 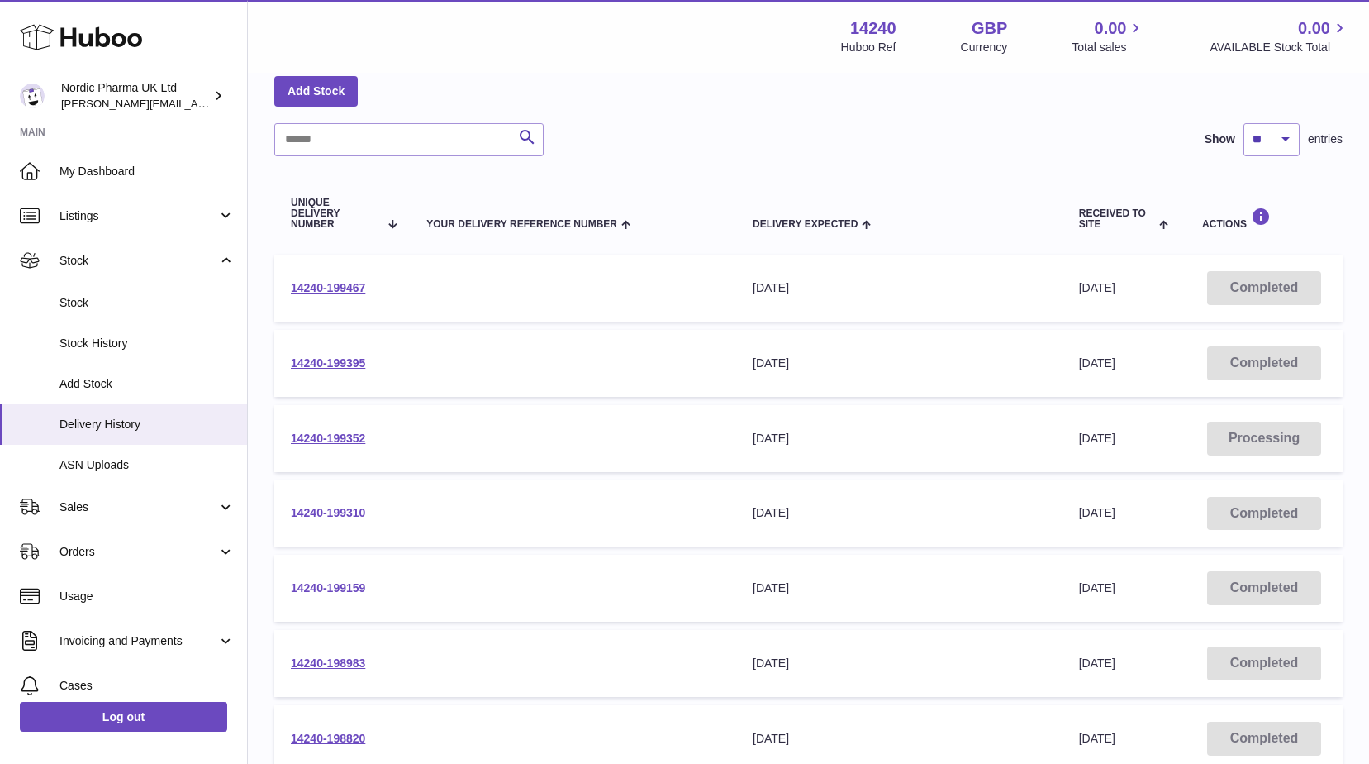 I want to click on label: Show, so click(x=1220, y=139).